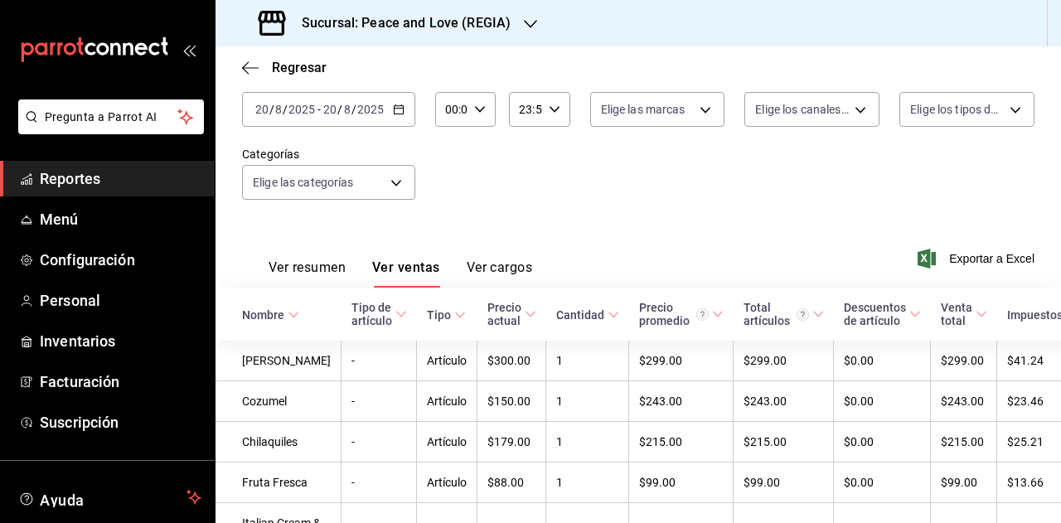 This screenshot has width=1061, height=523. What do you see at coordinates (643, 109) in the screenshot?
I see `span: Elige las marcas` at bounding box center [643, 109].